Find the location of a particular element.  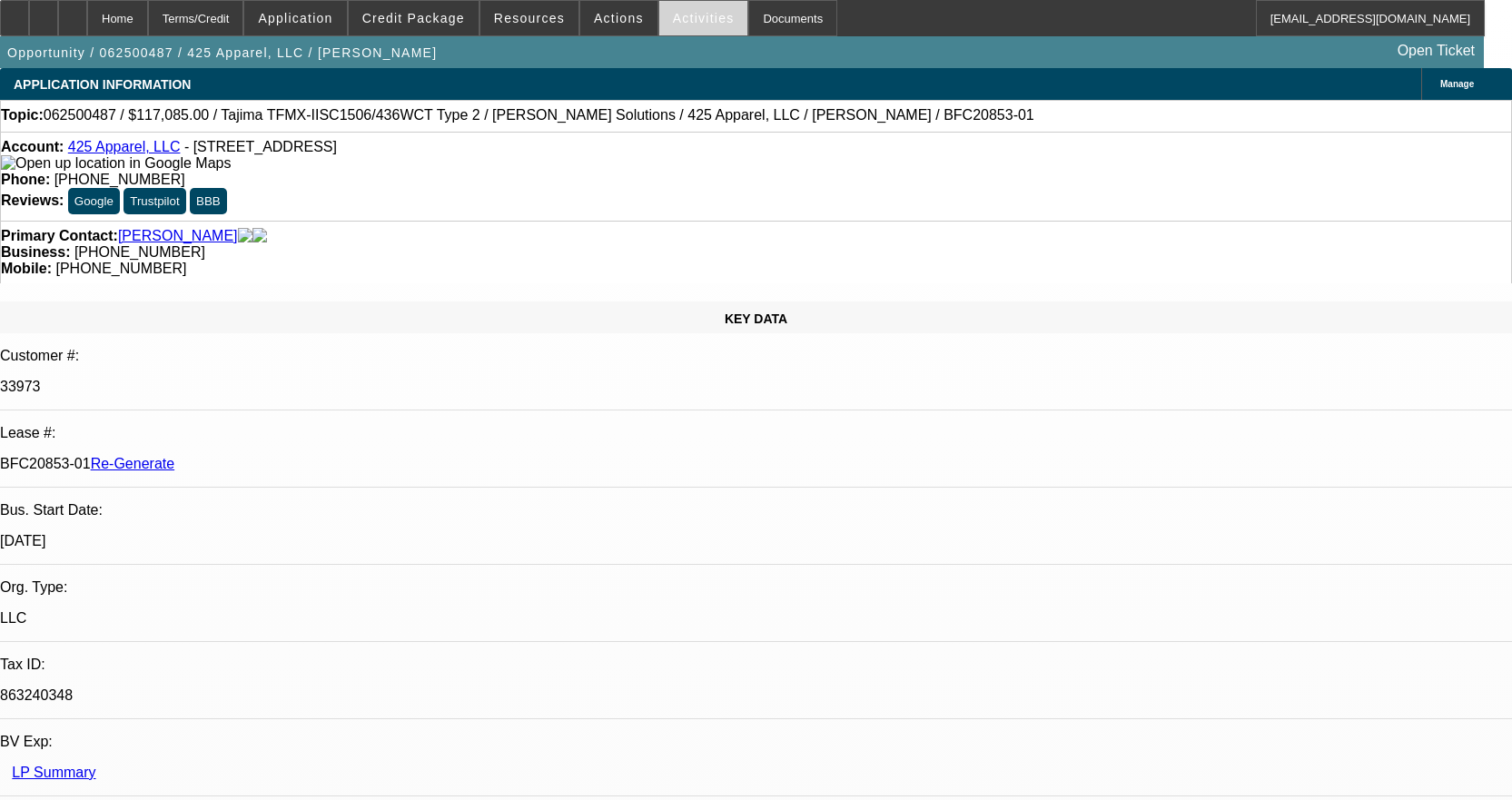

button: Resources is located at coordinates (529, 18).